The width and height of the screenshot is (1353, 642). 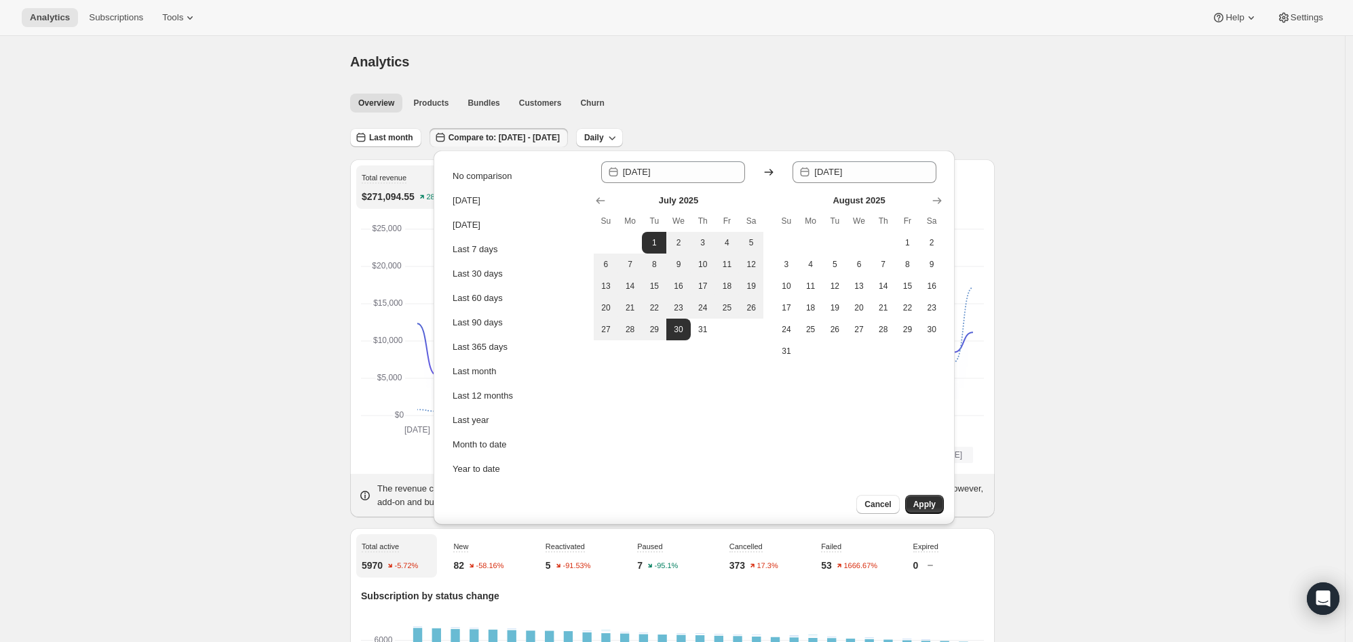 What do you see at coordinates (786, 351) in the screenshot?
I see `button: Sunday August 31 2025` at bounding box center [786, 351].